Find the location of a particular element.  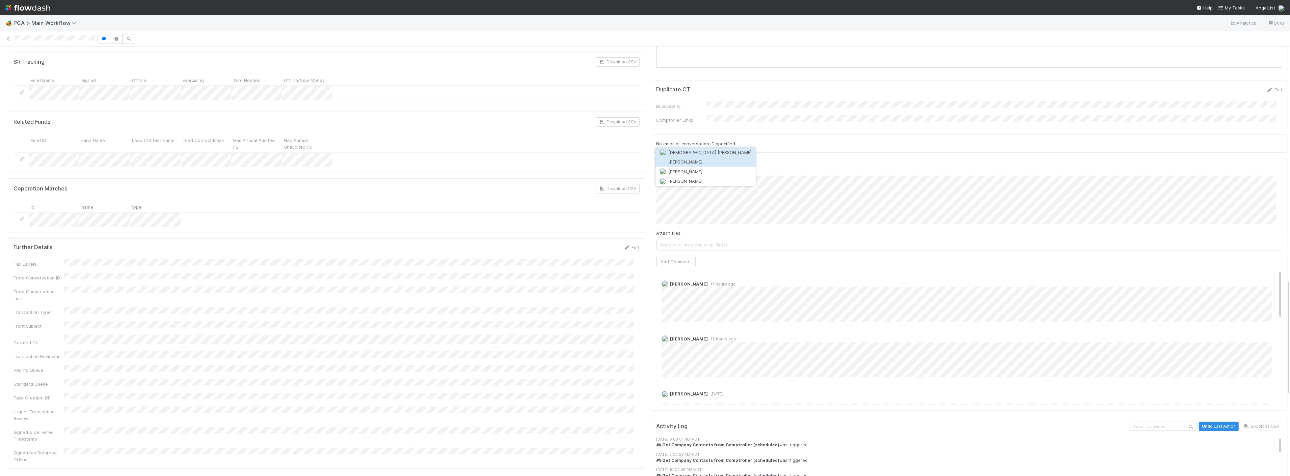

h5: Related Funds is located at coordinates (32, 122).